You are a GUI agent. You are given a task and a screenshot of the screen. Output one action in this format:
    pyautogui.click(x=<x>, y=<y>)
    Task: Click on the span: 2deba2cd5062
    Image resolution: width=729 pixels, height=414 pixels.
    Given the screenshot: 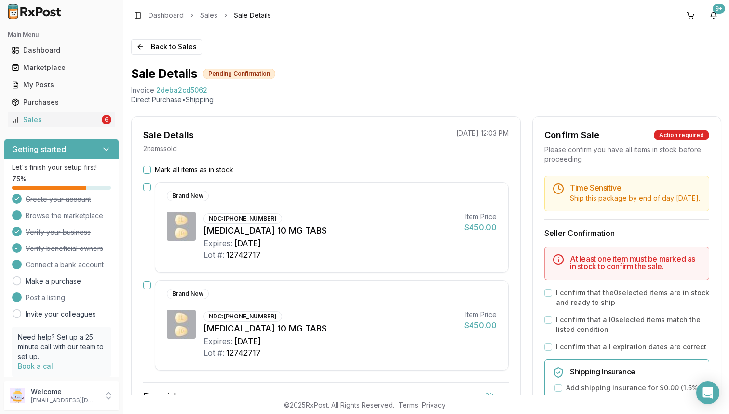 What is the action you would take?
    pyautogui.click(x=182, y=90)
    